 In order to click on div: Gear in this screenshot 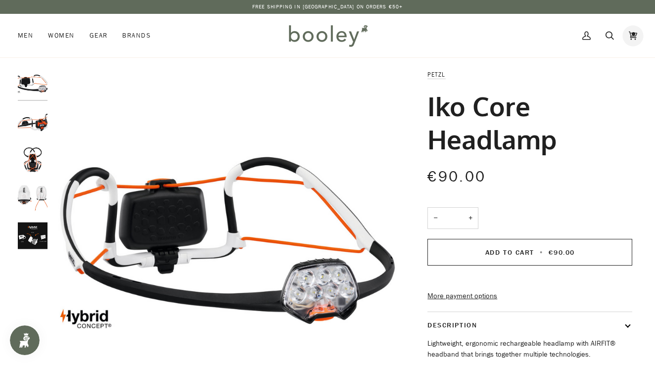, I will do `click(98, 36)`.